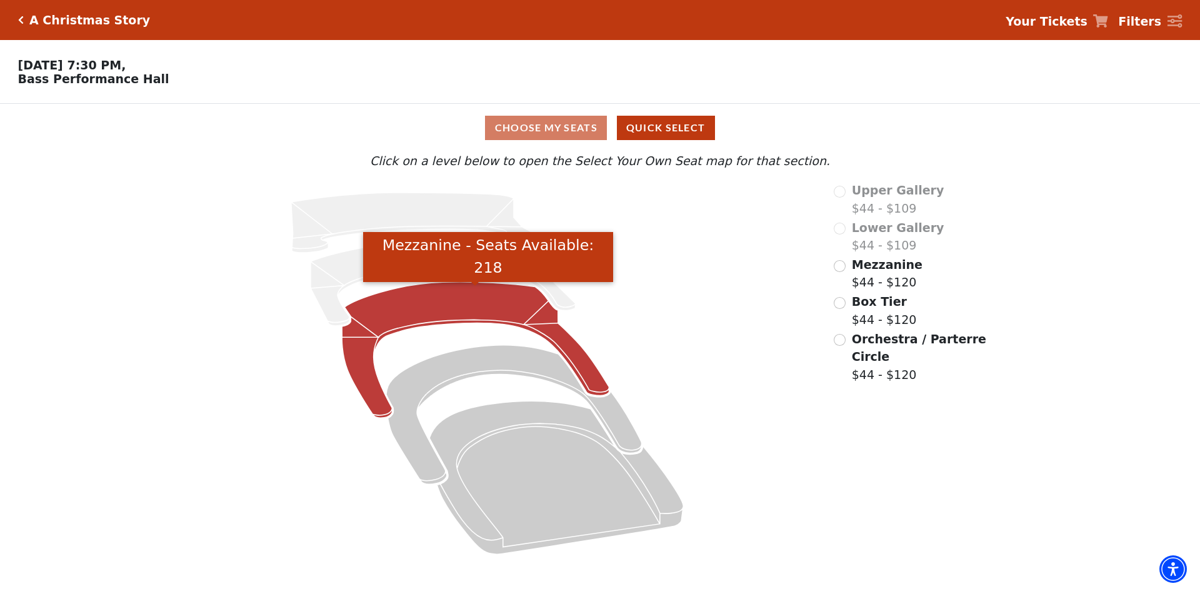  Describe the element at coordinates (840, 303) in the screenshot. I see `input: Box Tier$44 - $120` at that location.